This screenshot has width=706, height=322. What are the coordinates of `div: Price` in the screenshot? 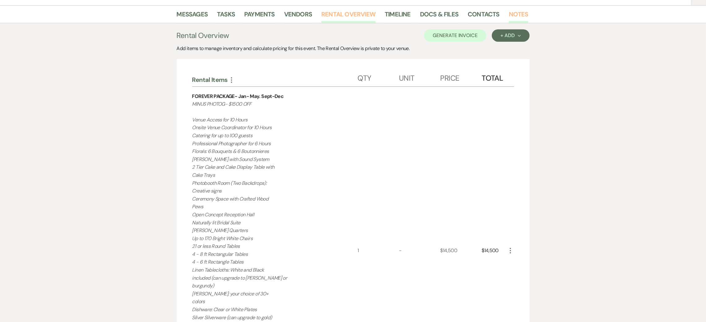 It's located at (461, 77).